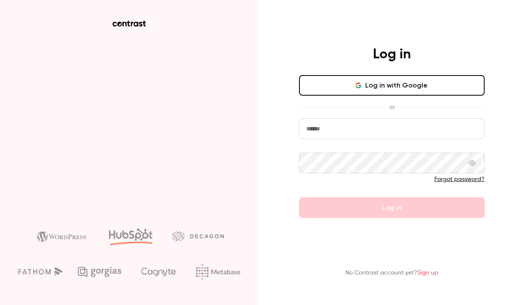 Image resolution: width=513 pixels, height=305 pixels. I want to click on a: Forgot password?, so click(459, 180).